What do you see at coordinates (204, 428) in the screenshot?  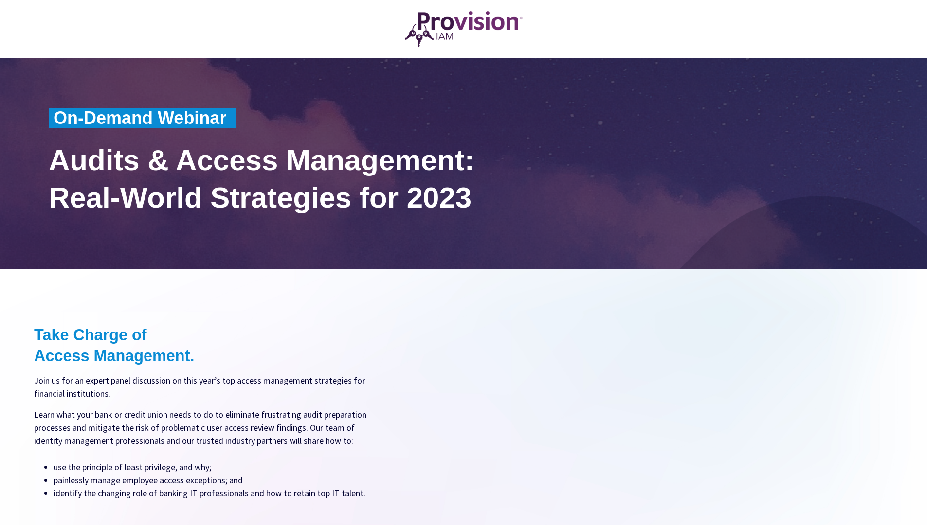 I see `p: Learn what your bank or credit union needs to do to eliminate frustrating audit preparation proce...` at bounding box center [204, 428].